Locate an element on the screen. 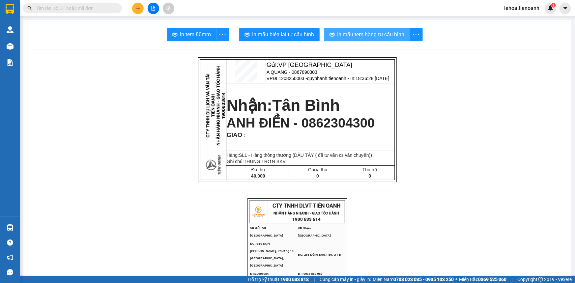 Image resolution: width=575 pixels, height=283 pixels. img: icon-new-feature is located at coordinates (550, 8).